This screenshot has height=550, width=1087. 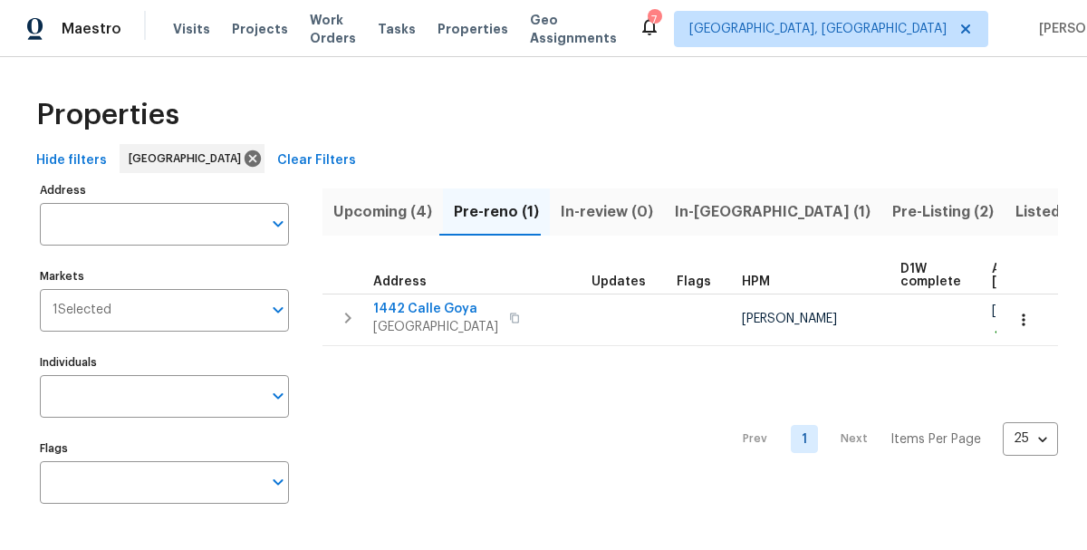 I want to click on label: Address, so click(x=164, y=190).